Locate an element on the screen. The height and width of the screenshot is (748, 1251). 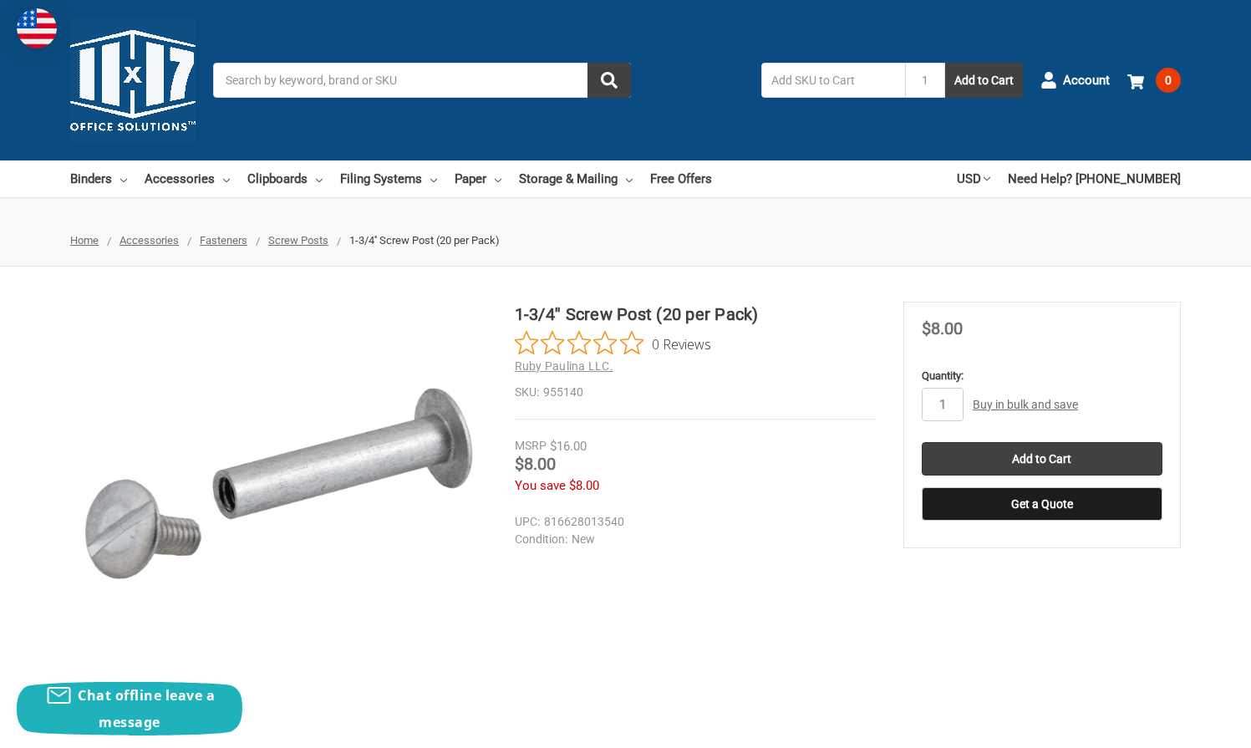
span: 0 Reviews is located at coordinates (681, 343).